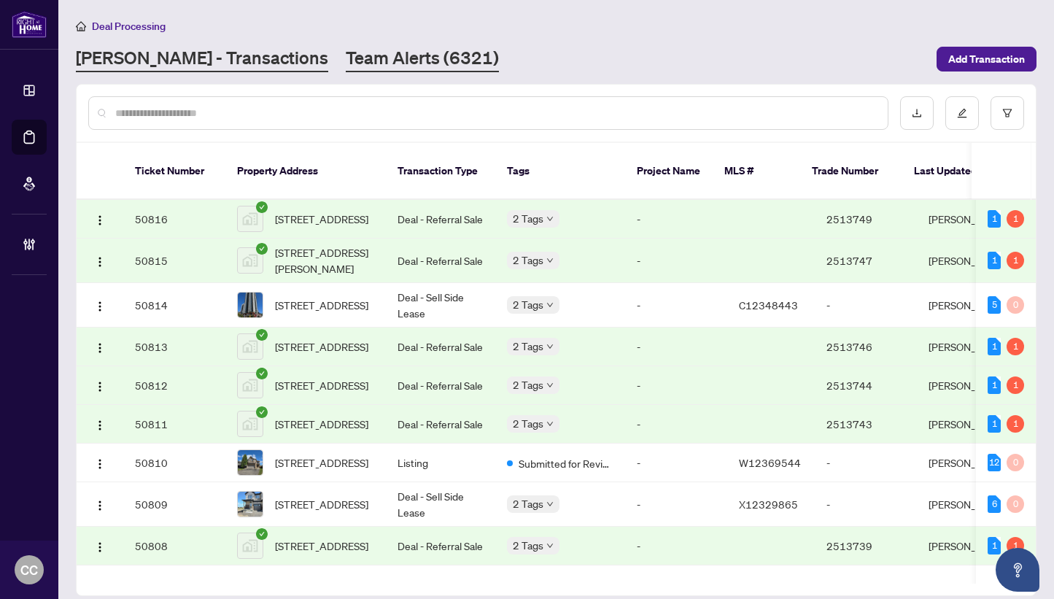 This screenshot has height=599, width=1054. I want to click on td: Deal - Sell Side Lease, so click(441, 305).